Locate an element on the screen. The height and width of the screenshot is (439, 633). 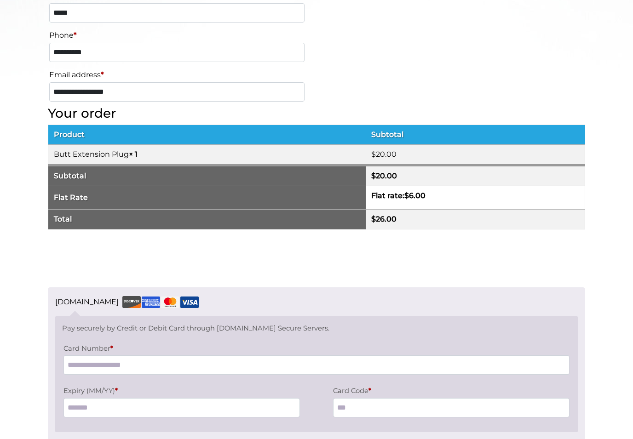
label: Expiry (MM/YY) is located at coordinates (182, 391).